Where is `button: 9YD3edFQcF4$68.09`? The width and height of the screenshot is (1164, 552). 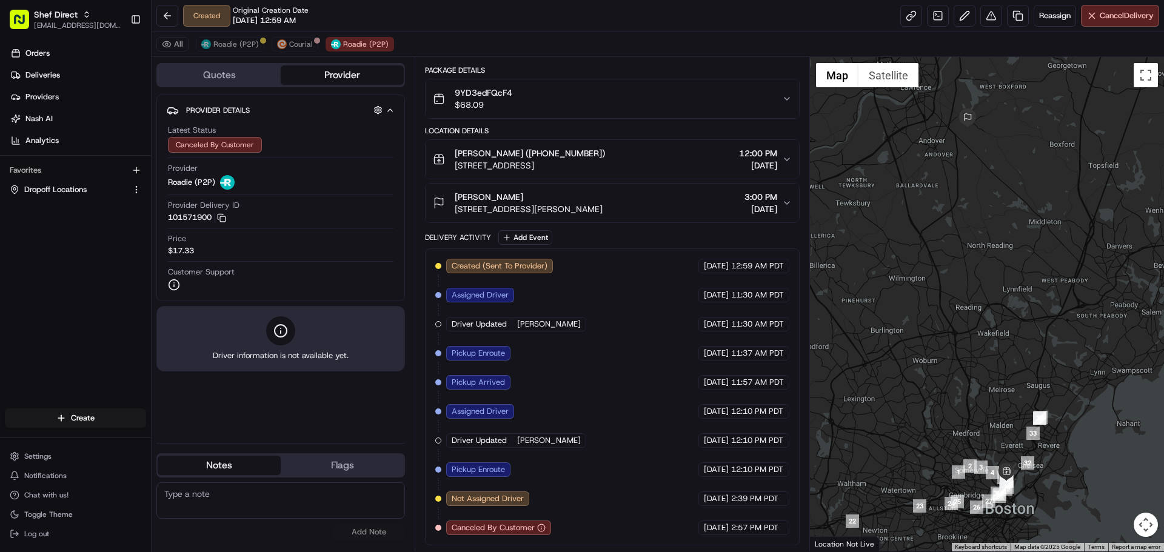 button: 9YD3edFQcF4$68.09 is located at coordinates (612, 99).